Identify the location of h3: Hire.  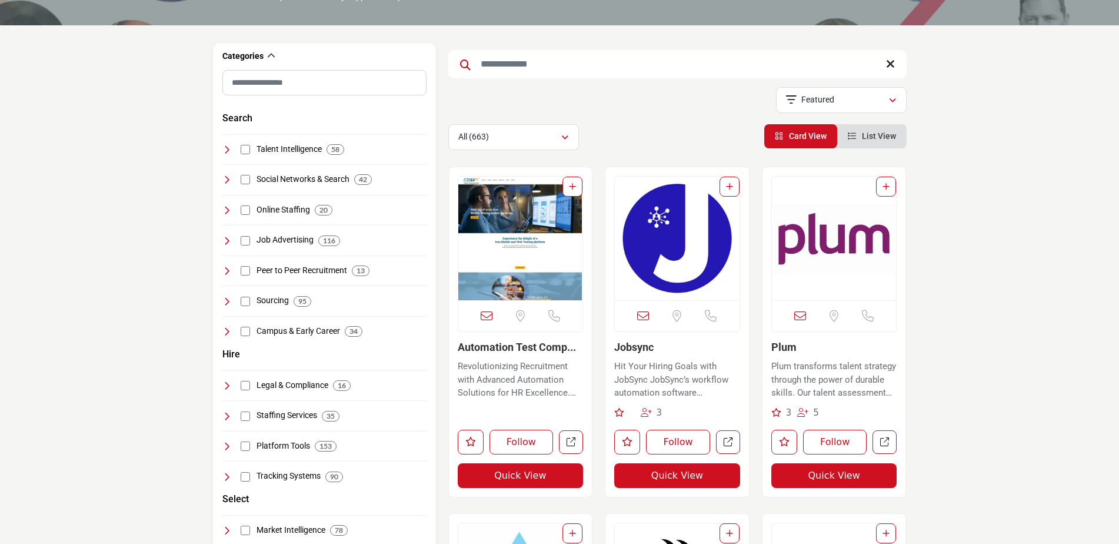
(231, 354).